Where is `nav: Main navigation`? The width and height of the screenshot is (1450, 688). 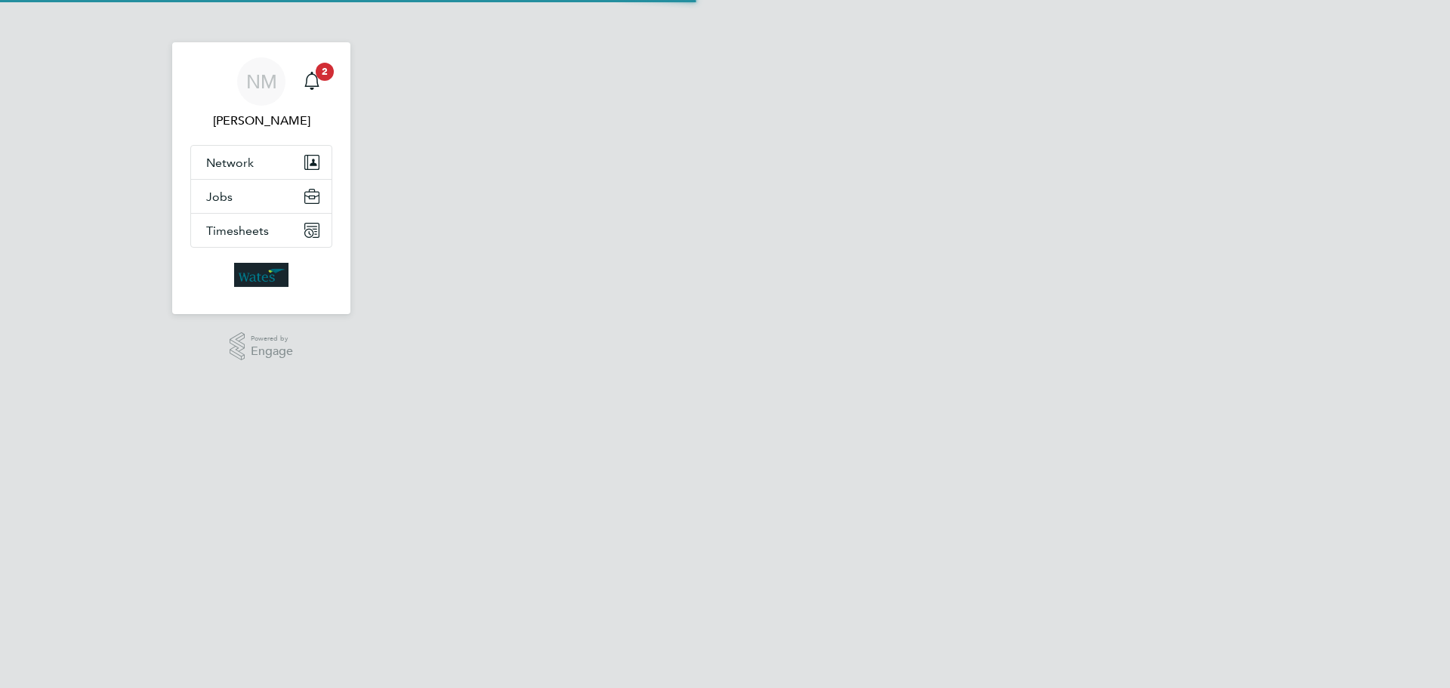 nav: Main navigation is located at coordinates (261, 178).